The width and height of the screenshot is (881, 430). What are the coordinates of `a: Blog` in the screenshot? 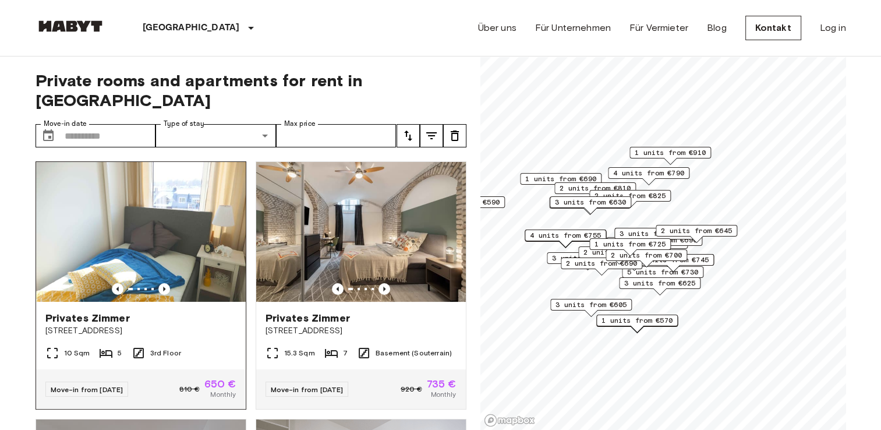 It's located at (717, 28).